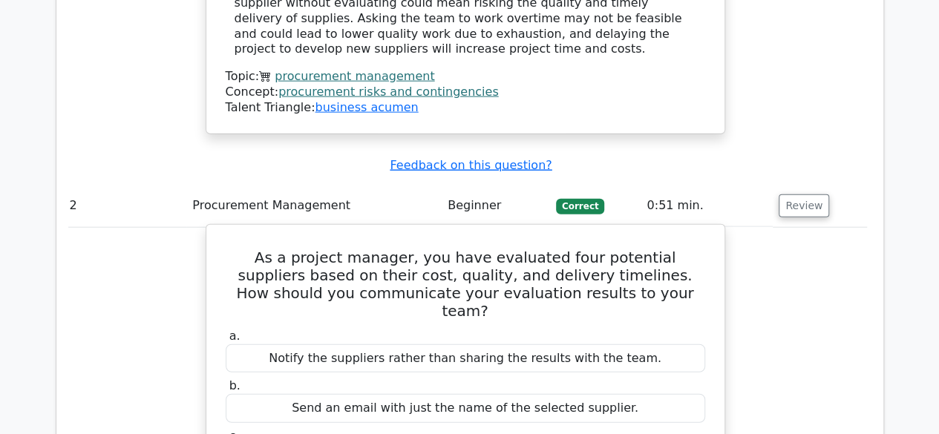  I want to click on div: Notify the suppliers rather than sharing the results with the team., so click(465, 358).